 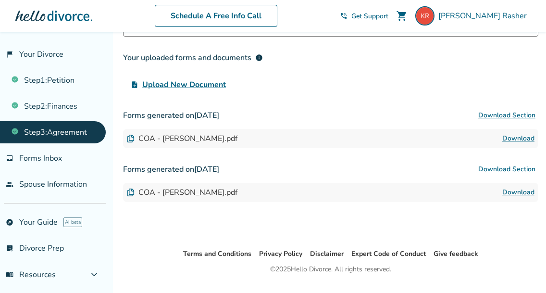 What do you see at coordinates (10, 158) in the screenshot?
I see `span: inbox` at bounding box center [10, 158].